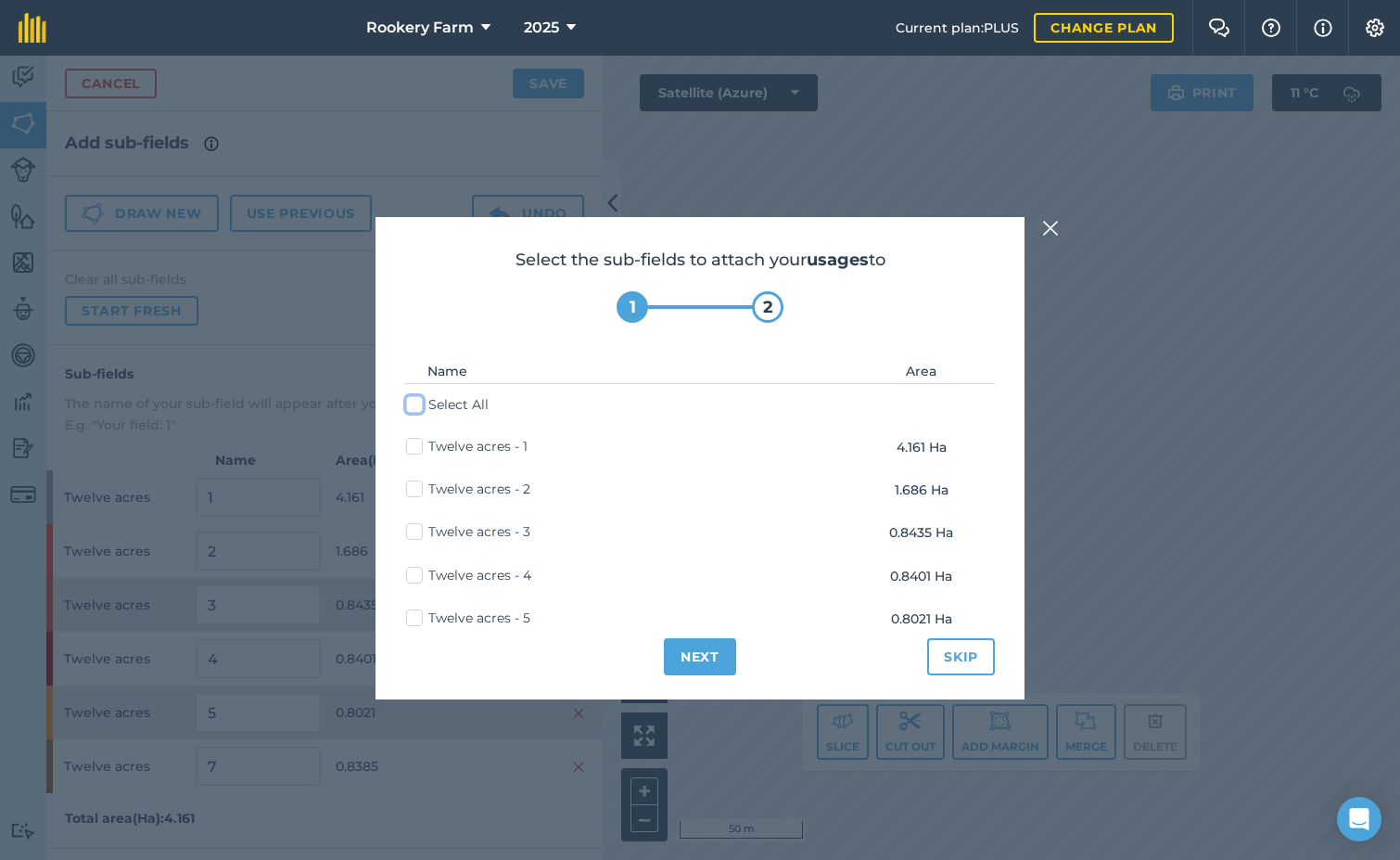  What do you see at coordinates (920, 490) in the screenshot?
I see `td: 1.686 Ha` at bounding box center [920, 490].